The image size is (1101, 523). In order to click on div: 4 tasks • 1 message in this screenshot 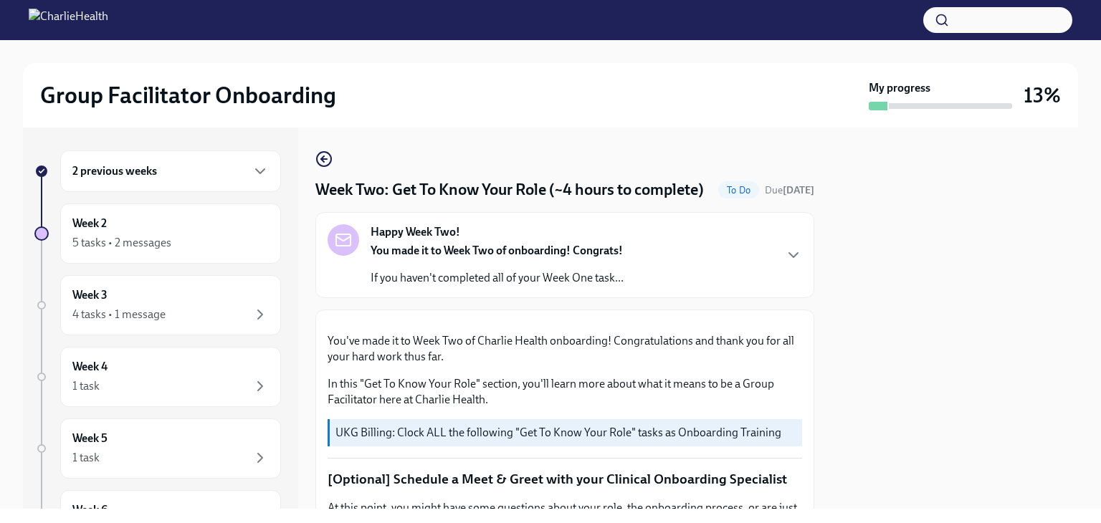, I will do `click(119, 315)`.